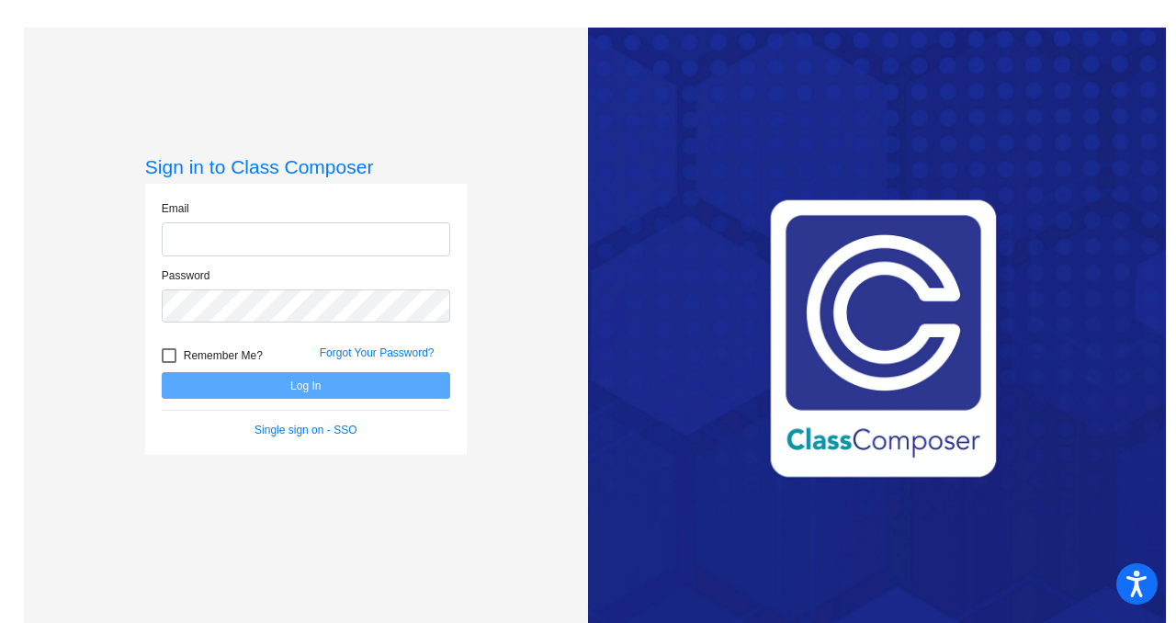 The height and width of the screenshot is (623, 1176). I want to click on label: Password, so click(186, 276).